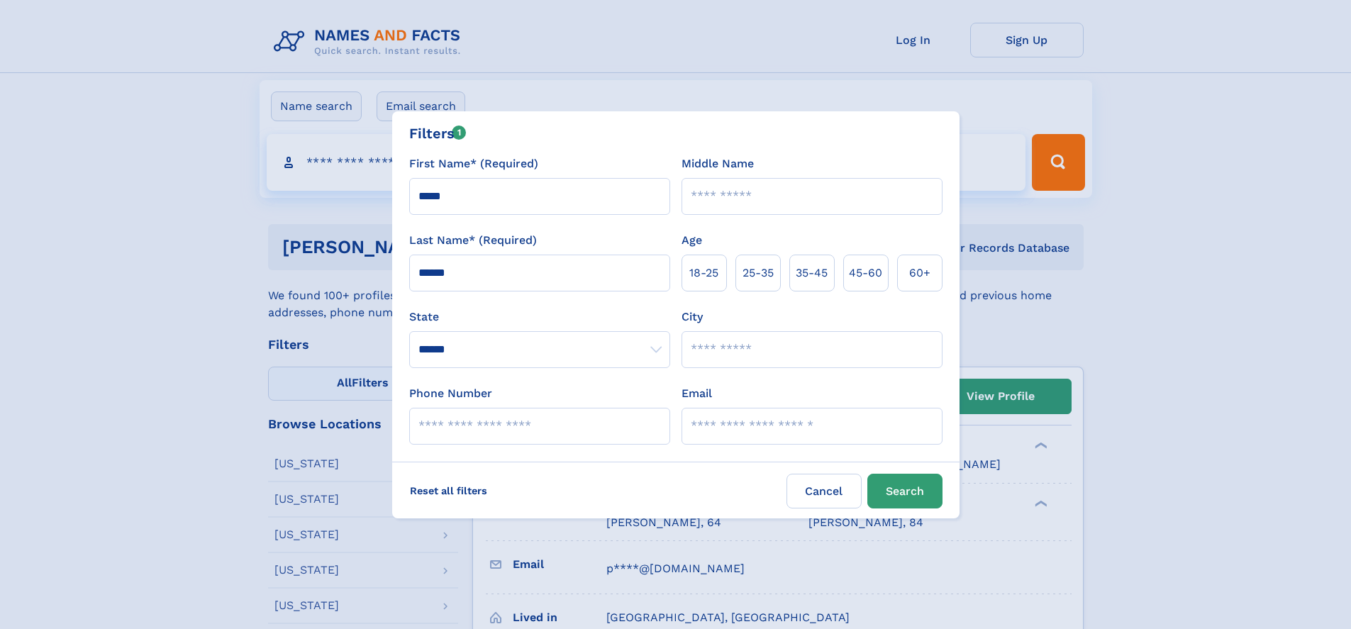 This screenshot has height=629, width=1351. I want to click on label: First Name* (Required), so click(474, 164).